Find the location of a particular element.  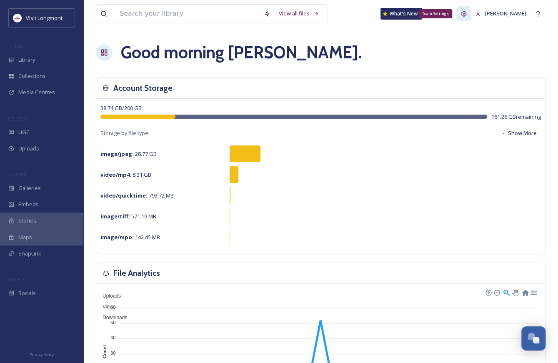

span: 571.19 MB is located at coordinates (128, 216).